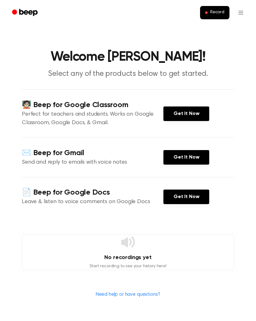 This screenshot has width=256, height=321. I want to click on p: Start recording to see your history here!, so click(128, 267).